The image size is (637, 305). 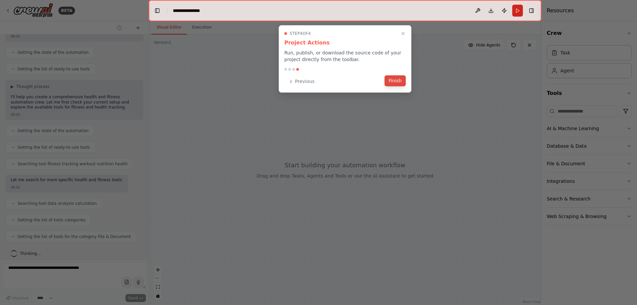 What do you see at coordinates (345, 56) in the screenshot?
I see `p: Run, publish, or download the source code of your project directly from the toolbar.` at bounding box center [345, 56].